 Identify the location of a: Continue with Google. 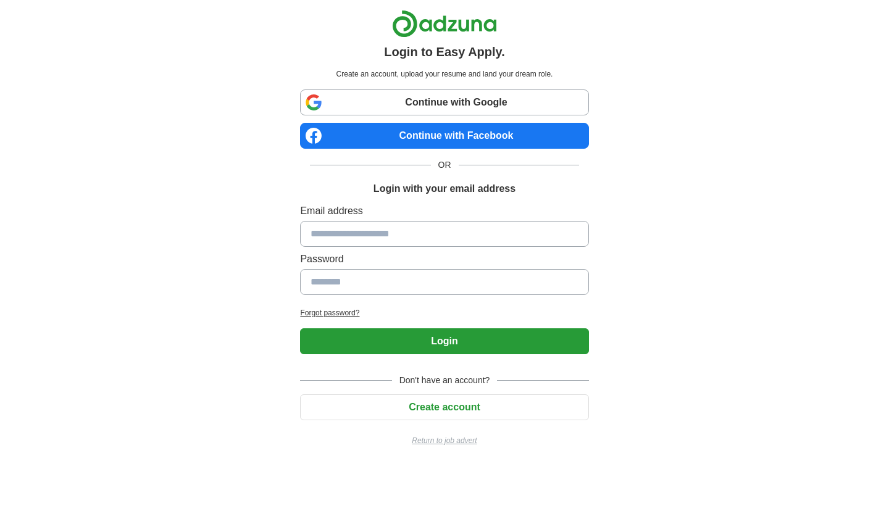
(444, 102).